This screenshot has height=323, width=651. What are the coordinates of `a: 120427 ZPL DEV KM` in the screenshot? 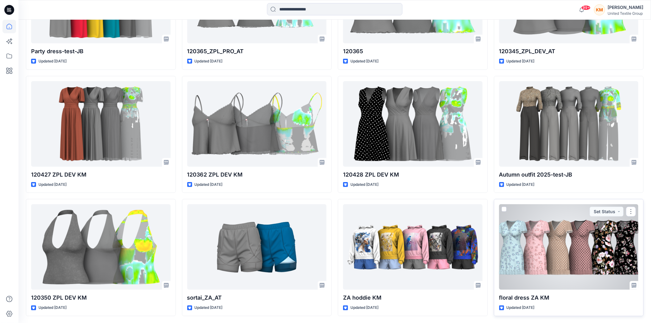 It's located at (101, 124).